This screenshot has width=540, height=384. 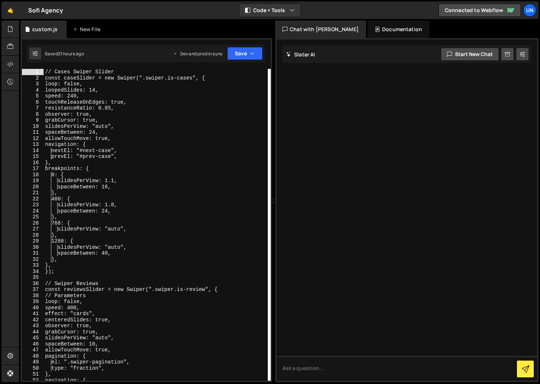 I want to click on div: 18, so click(x=33, y=175).